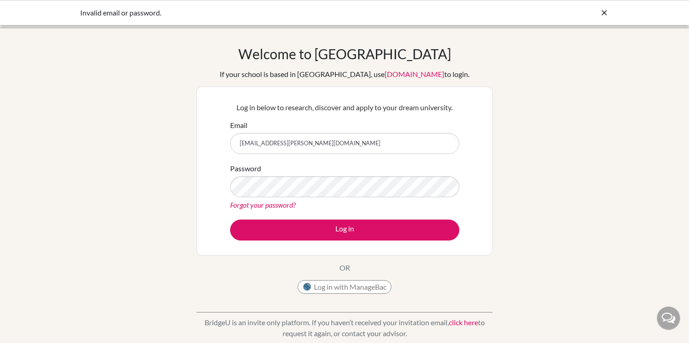 The width and height of the screenshot is (689, 343). I want to click on button: Log in with ManageBac, so click(345, 287).